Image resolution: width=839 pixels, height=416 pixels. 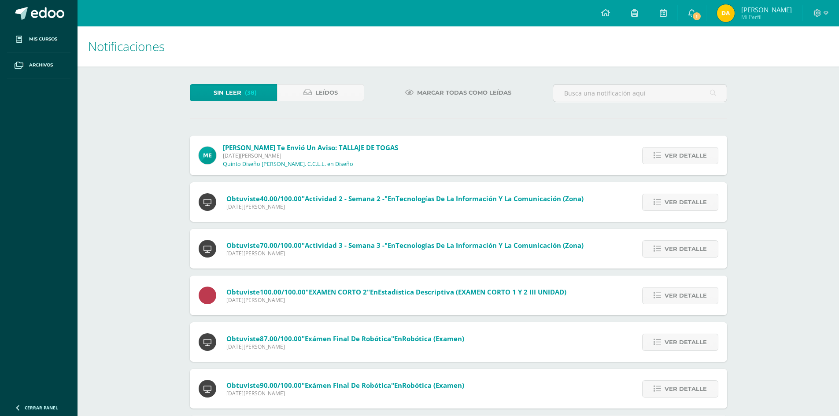 What do you see at coordinates (726, 13) in the screenshot?
I see `img: 21903f2d122677bca6dc3e12486c952d.png` at bounding box center [726, 13].